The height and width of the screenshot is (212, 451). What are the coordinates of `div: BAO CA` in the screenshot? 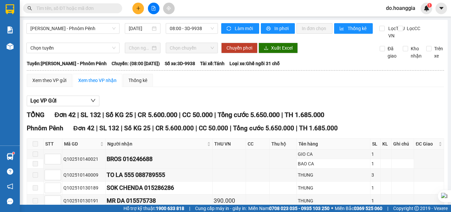 It's located at (334, 164).